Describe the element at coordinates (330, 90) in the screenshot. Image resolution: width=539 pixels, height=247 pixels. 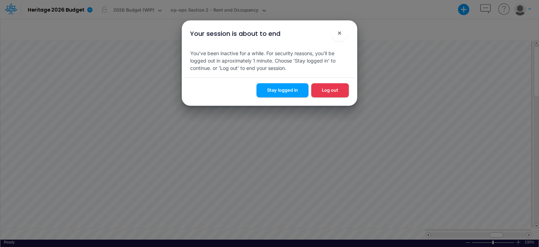
I see `button: Log out` at that location.